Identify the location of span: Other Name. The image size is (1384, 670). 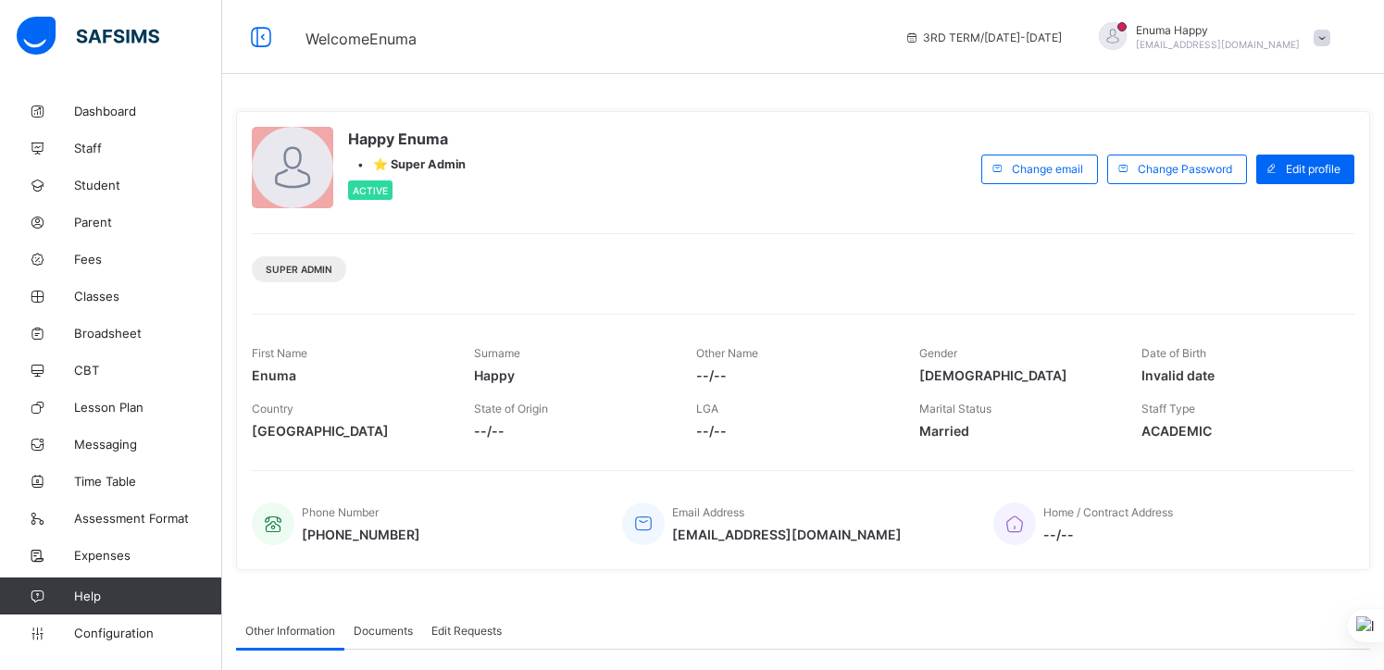
(727, 353).